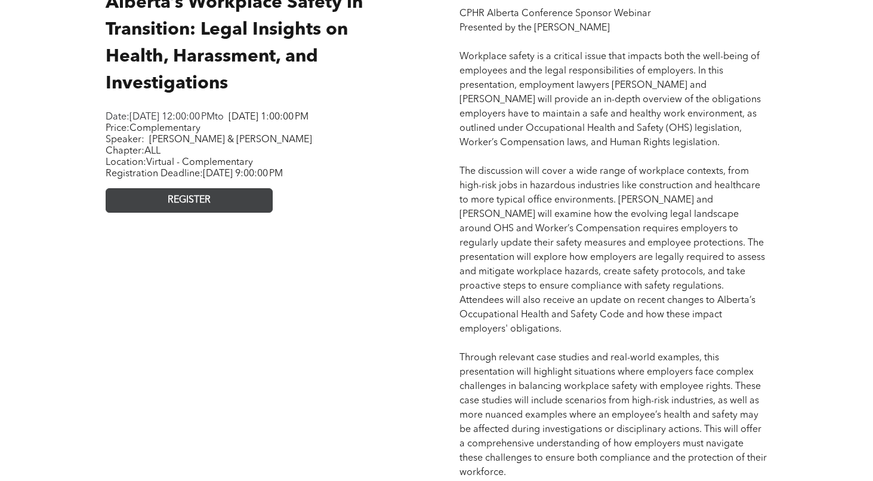  Describe the element at coordinates (153, 128) in the screenshot. I see `span: Price:` at that location.